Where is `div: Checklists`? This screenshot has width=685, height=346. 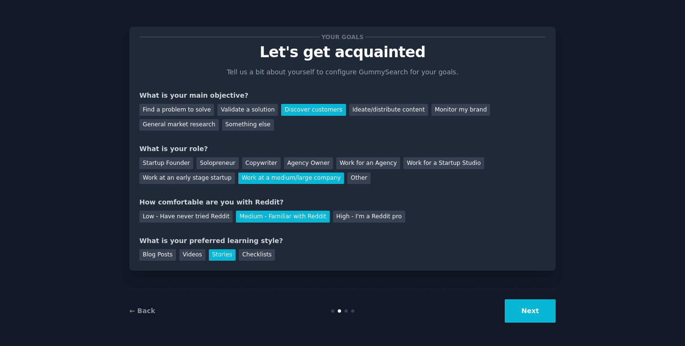
div: Checklists is located at coordinates (257, 255).